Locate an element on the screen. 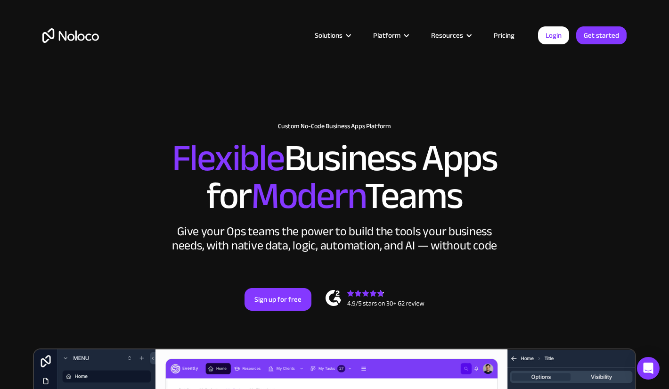 The image size is (669, 389). span: Modern is located at coordinates (308, 195).